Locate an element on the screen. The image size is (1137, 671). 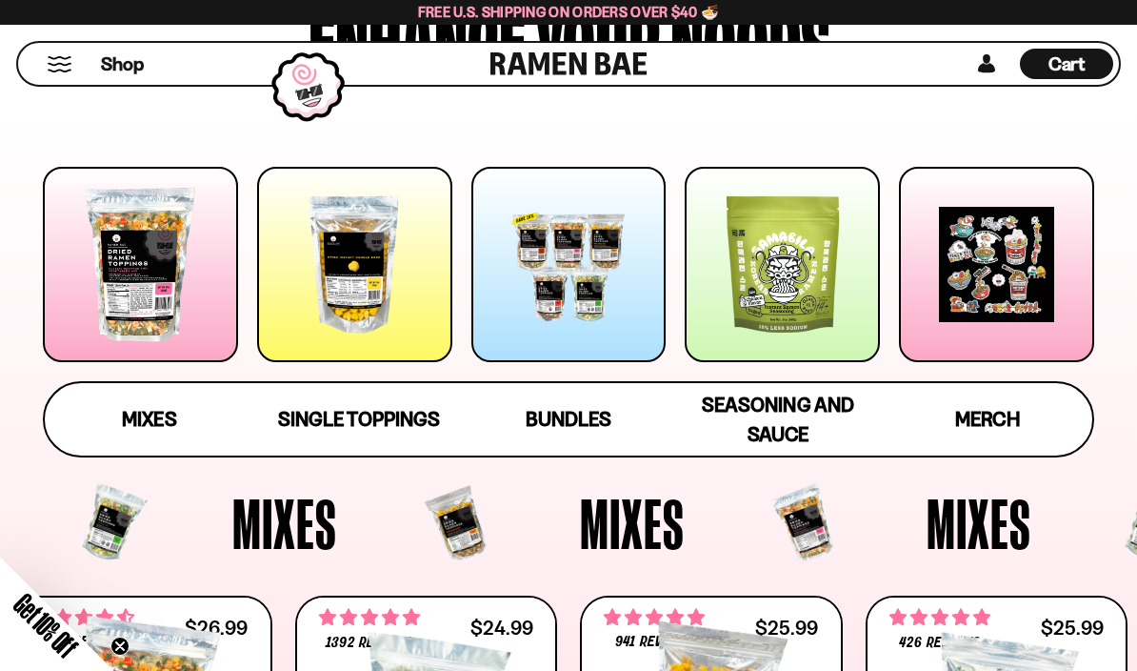
a: Merch is located at coordinates (988, 419).